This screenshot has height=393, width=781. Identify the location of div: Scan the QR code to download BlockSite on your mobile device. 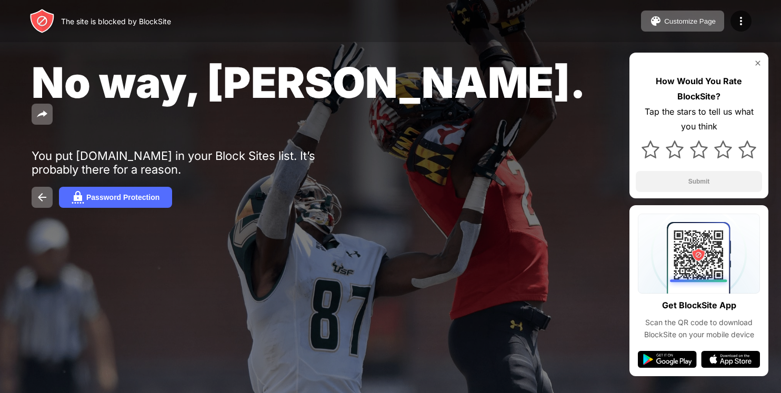
(699, 328).